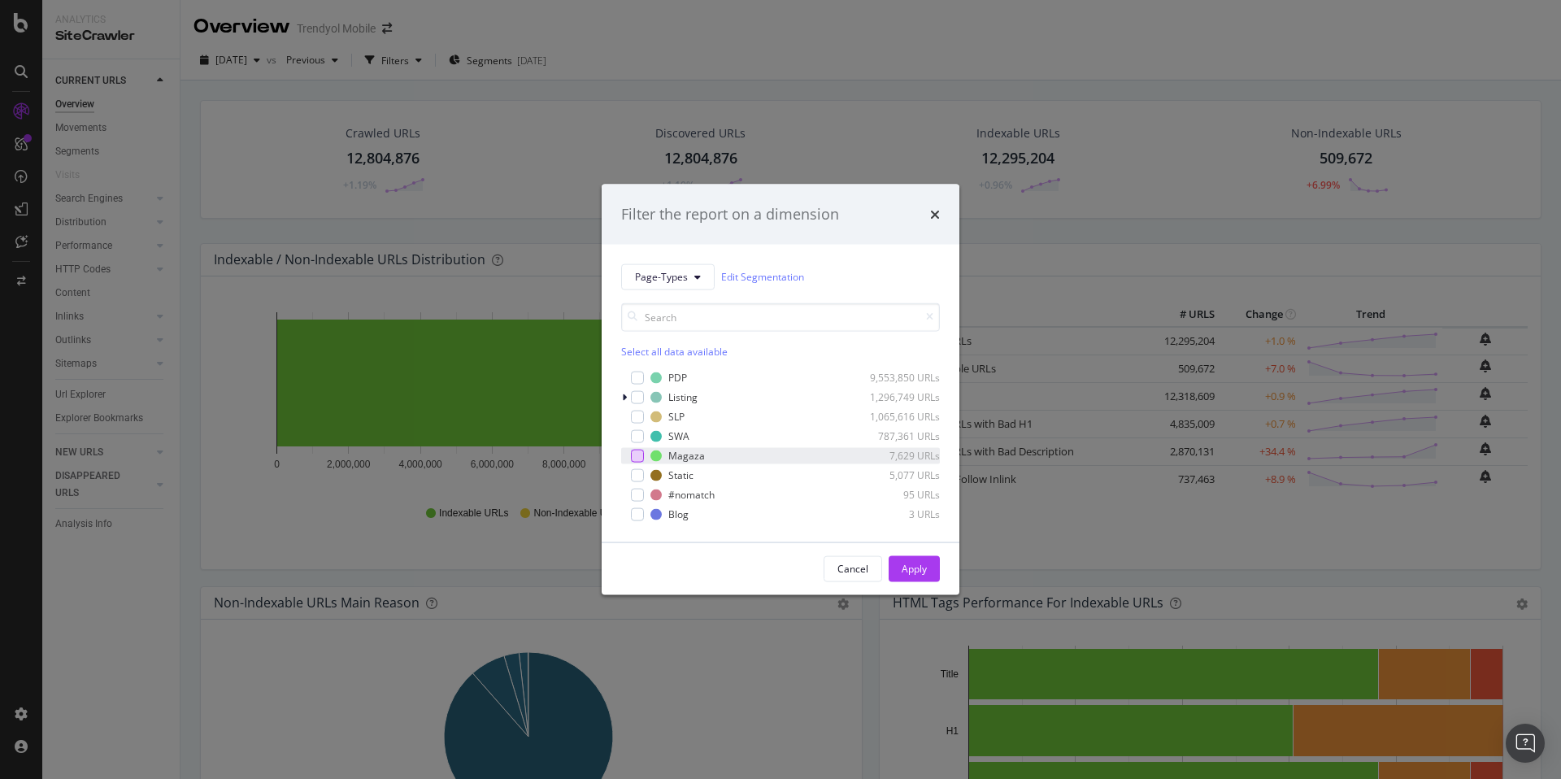 Image resolution: width=1561 pixels, height=779 pixels. Describe the element at coordinates (900, 475) in the screenshot. I see `div: 5,077 URLs` at that location.